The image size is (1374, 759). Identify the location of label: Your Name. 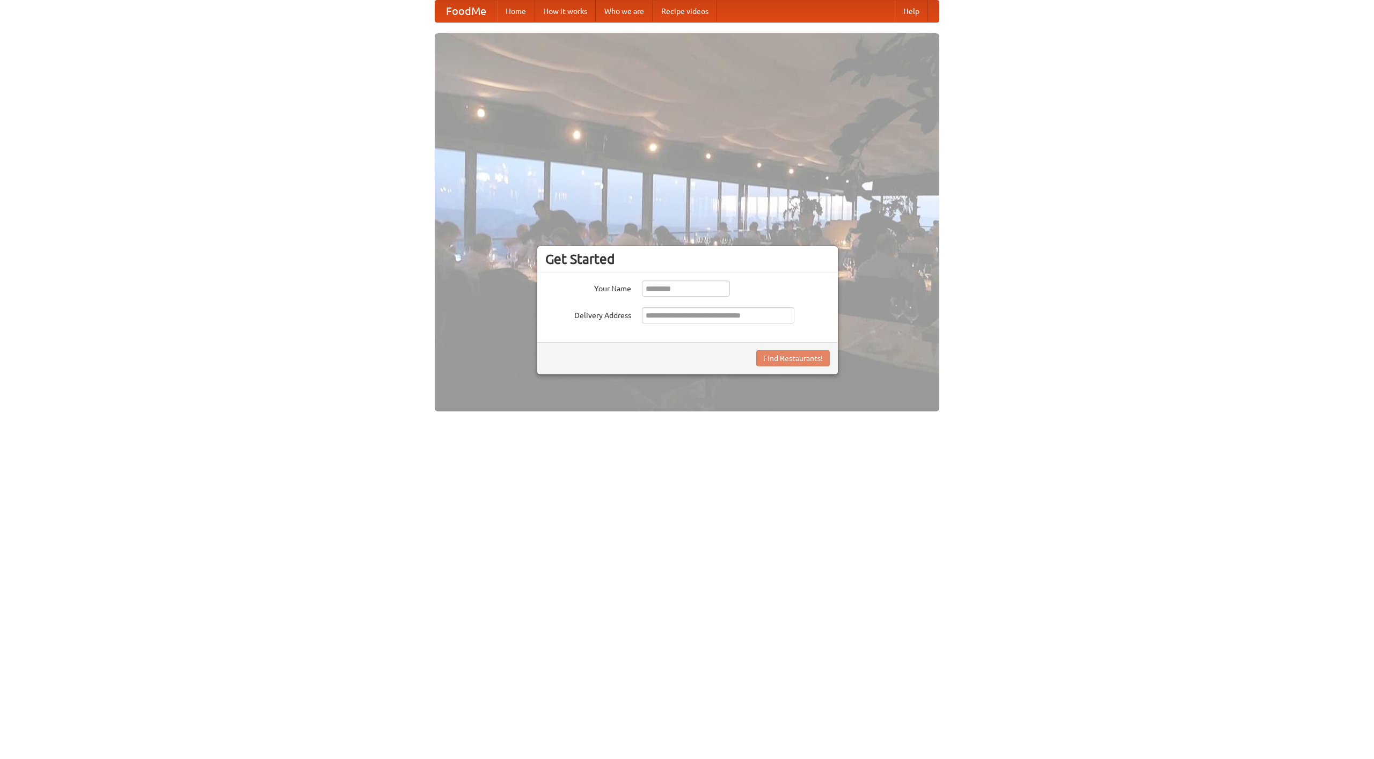
(588, 287).